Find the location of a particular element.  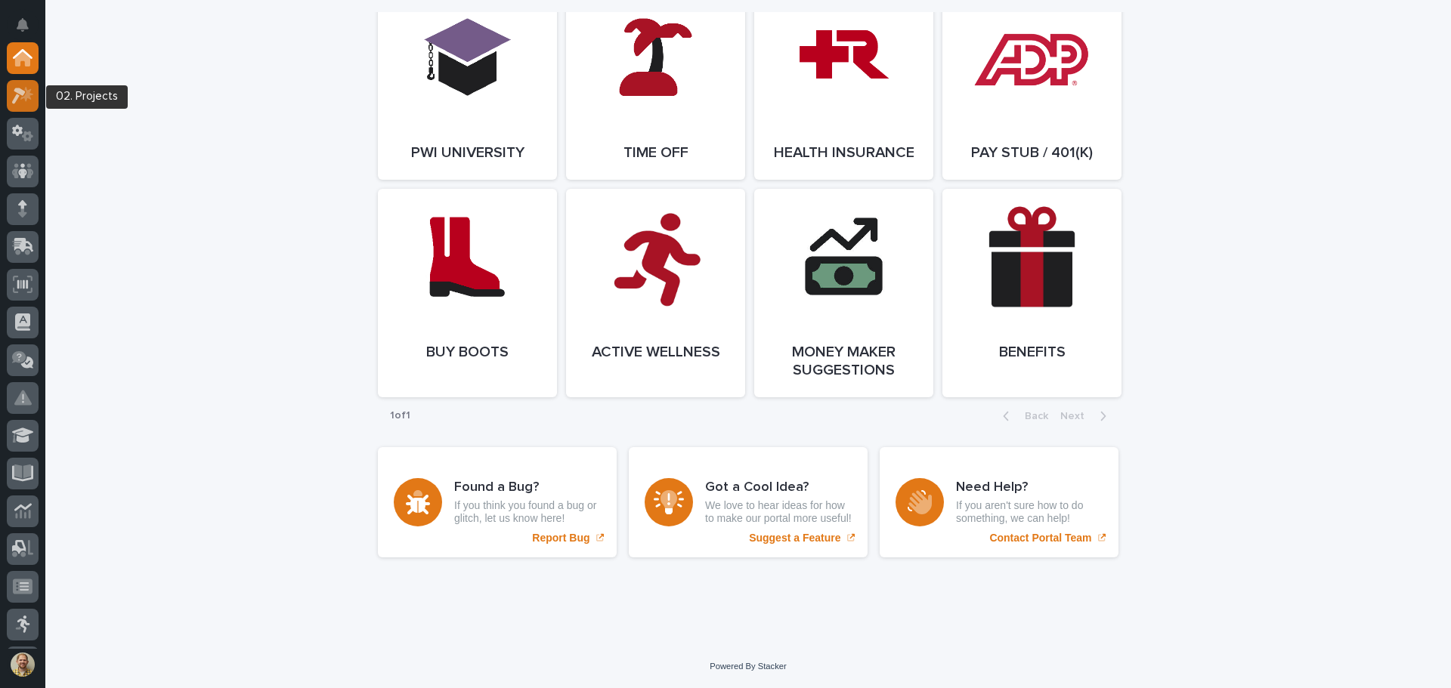

p: If you aren't sure how to do something, we can help! is located at coordinates (1029, 512).